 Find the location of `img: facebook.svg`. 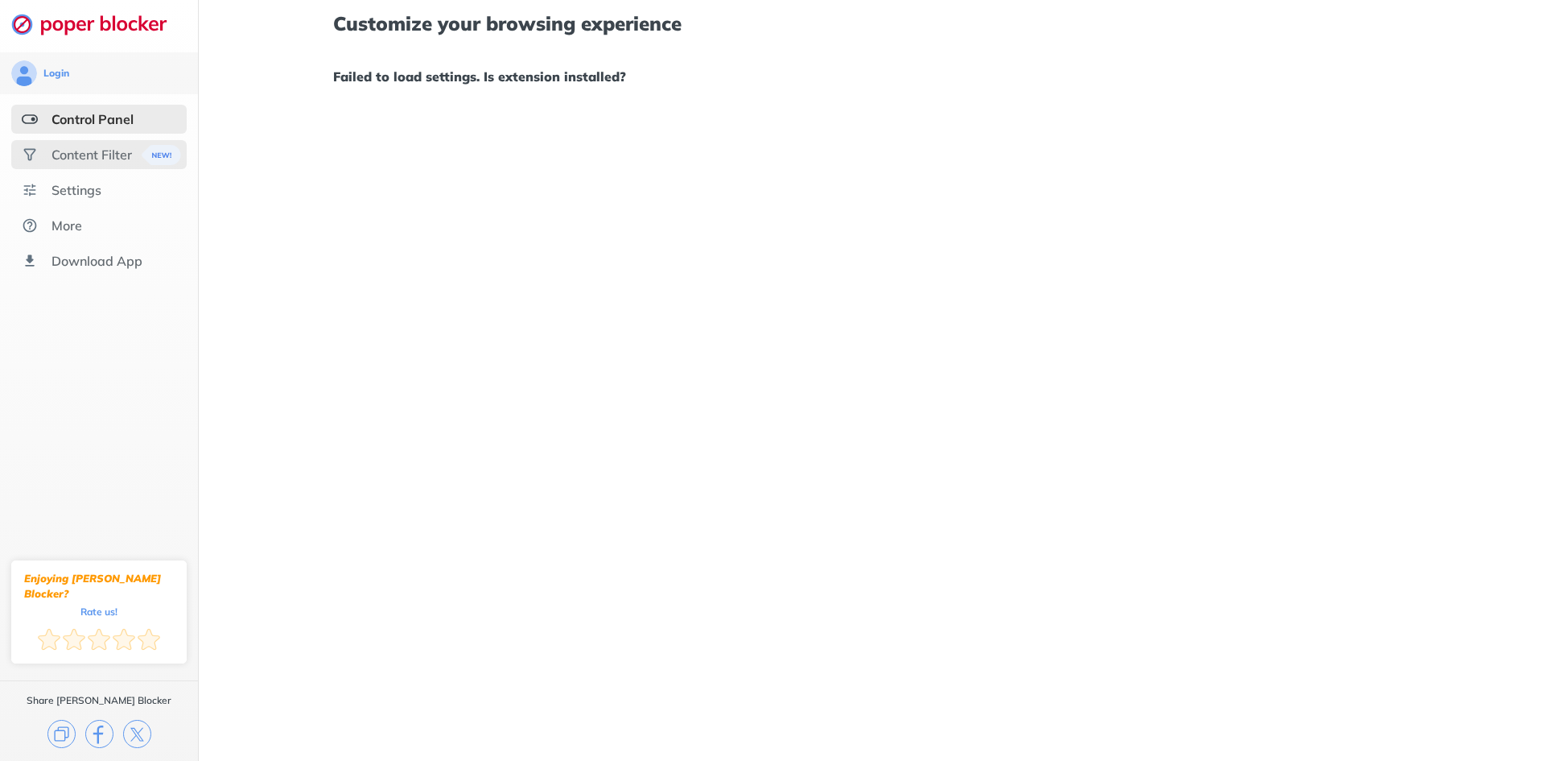

img: facebook.svg is located at coordinates (99, 733).